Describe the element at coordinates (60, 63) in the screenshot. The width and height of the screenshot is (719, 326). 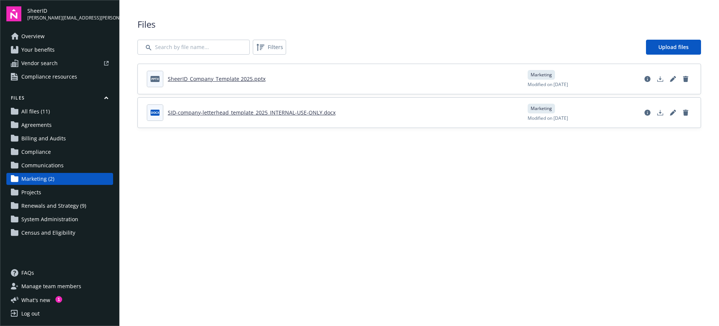
I see `a: Vendor search` at that location.